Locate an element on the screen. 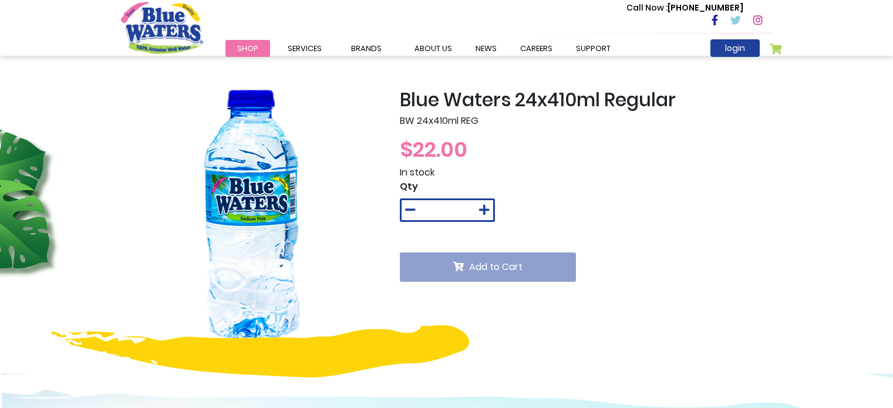 This screenshot has width=893, height=408. span: Services is located at coordinates (305, 48).